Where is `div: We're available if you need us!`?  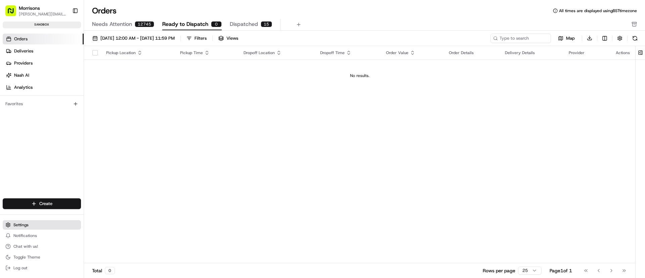
div: We're available if you need us! is located at coordinates (54, 74).